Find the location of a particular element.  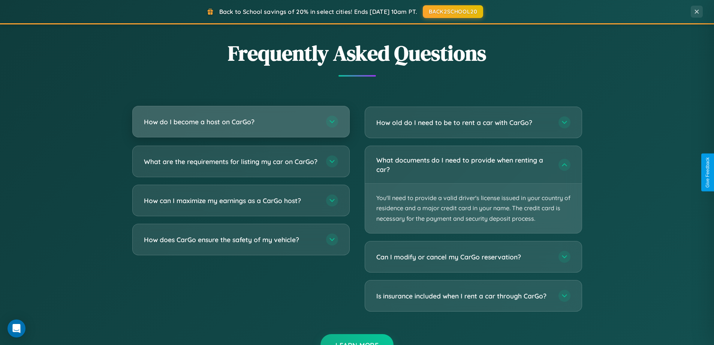

h3: How old do I need to be to rent a car with CarGo? is located at coordinates (464, 122).